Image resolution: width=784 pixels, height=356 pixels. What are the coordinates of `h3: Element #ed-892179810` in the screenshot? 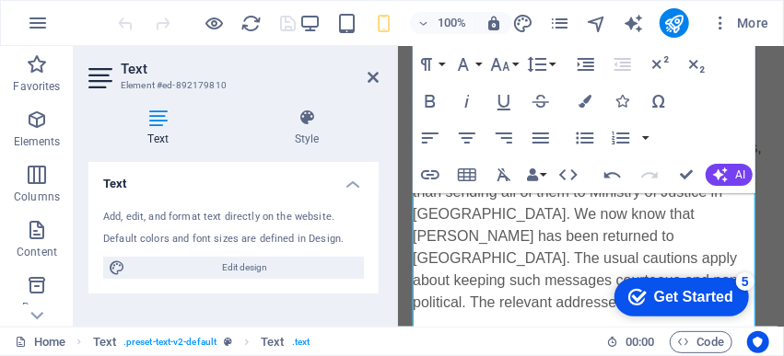 It's located at (231, 86).